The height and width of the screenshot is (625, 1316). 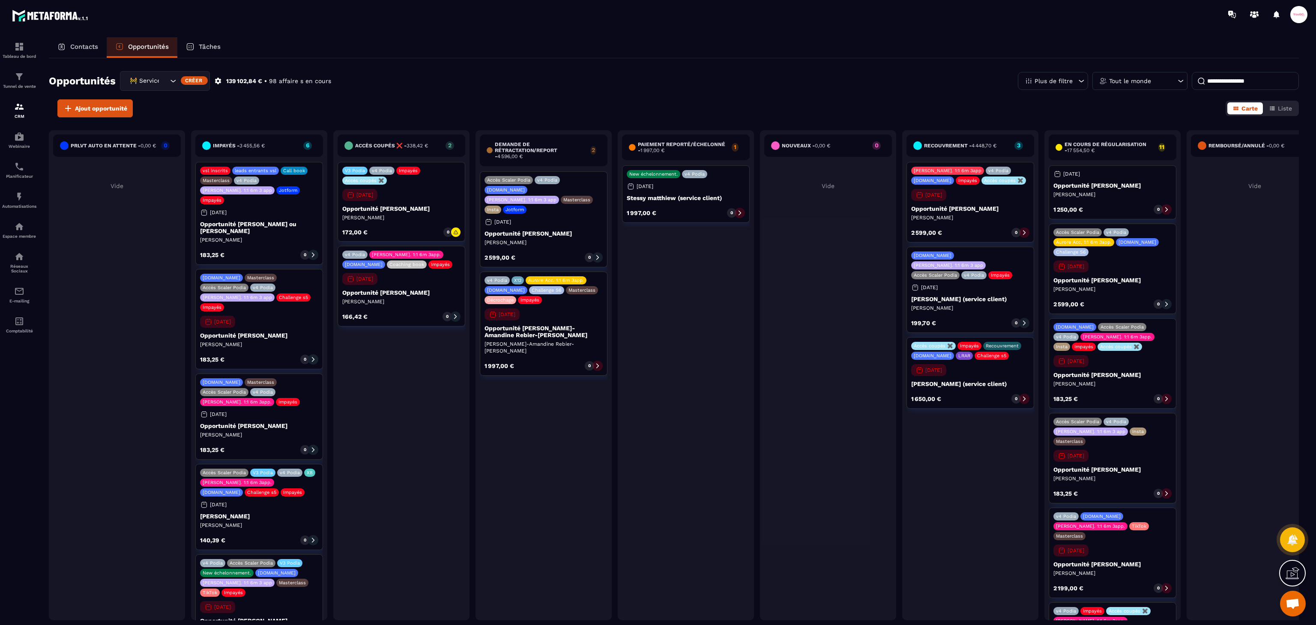 I want to click on p: Jotform, so click(x=288, y=190).